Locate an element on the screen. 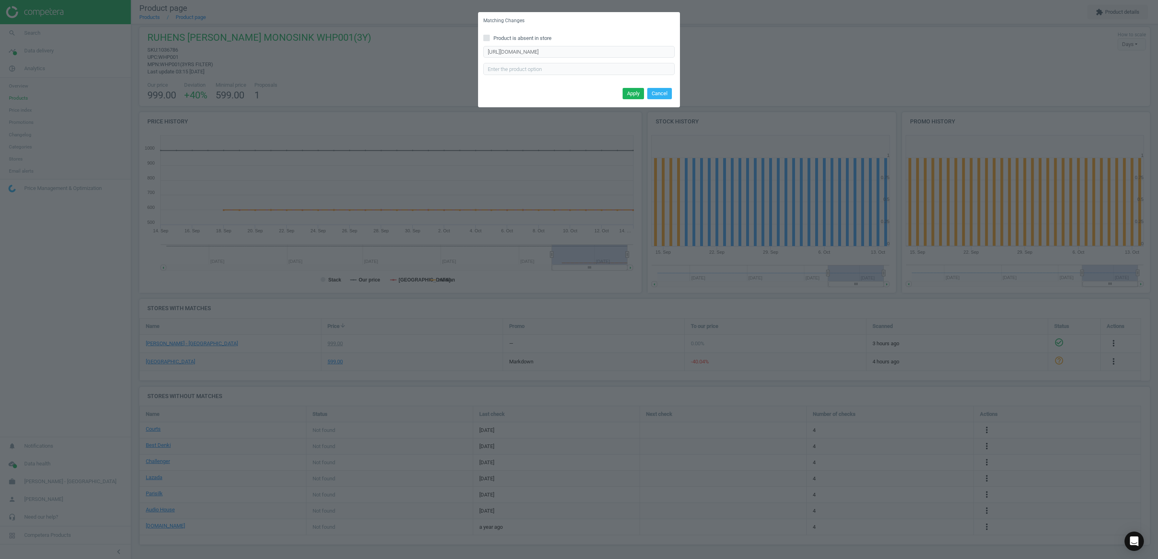 This screenshot has width=1158, height=559. input: Enter correct product URL is located at coordinates (579, 52).